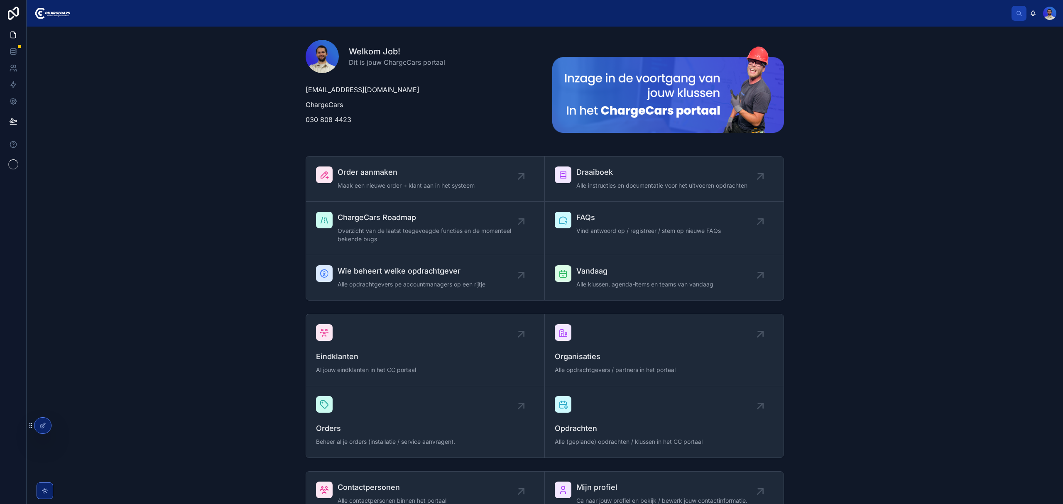 The image size is (1063, 504). What do you see at coordinates (425, 179) in the screenshot?
I see `a: Order aanmakenMaak een nieuwe order + klant aan in het systeem` at bounding box center [425, 179].